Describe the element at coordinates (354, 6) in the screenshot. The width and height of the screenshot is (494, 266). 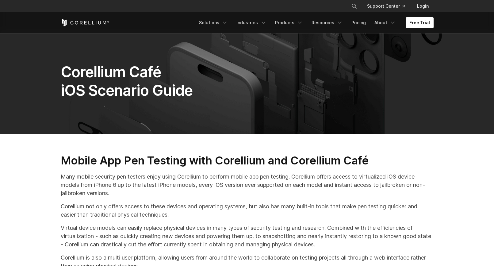
I see `button: Search` at that location.